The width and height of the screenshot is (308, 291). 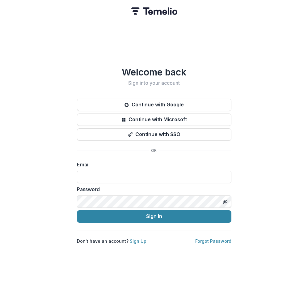 I want to click on button: Continue with Google, so click(x=154, y=105).